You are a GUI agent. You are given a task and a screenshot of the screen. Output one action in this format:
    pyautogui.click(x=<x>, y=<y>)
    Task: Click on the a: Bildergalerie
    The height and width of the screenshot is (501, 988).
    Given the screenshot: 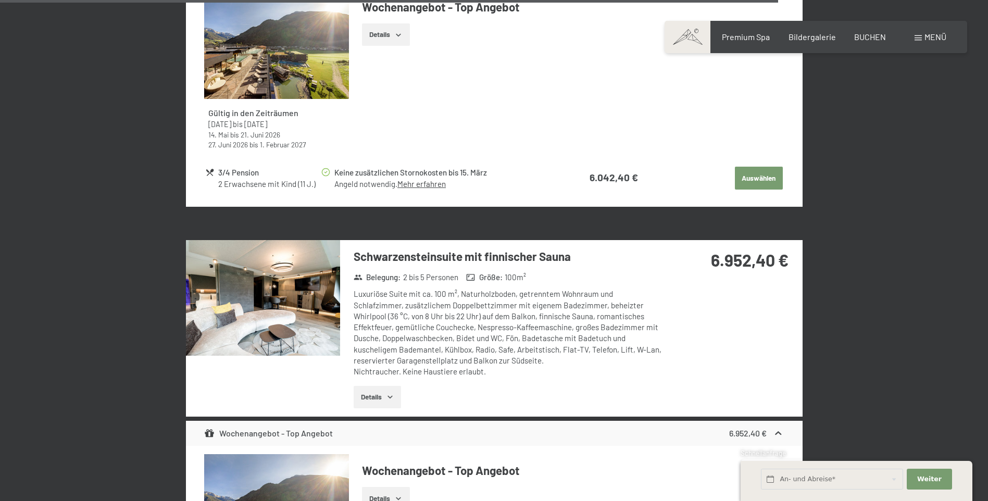 What is the action you would take?
    pyautogui.click(x=812, y=36)
    